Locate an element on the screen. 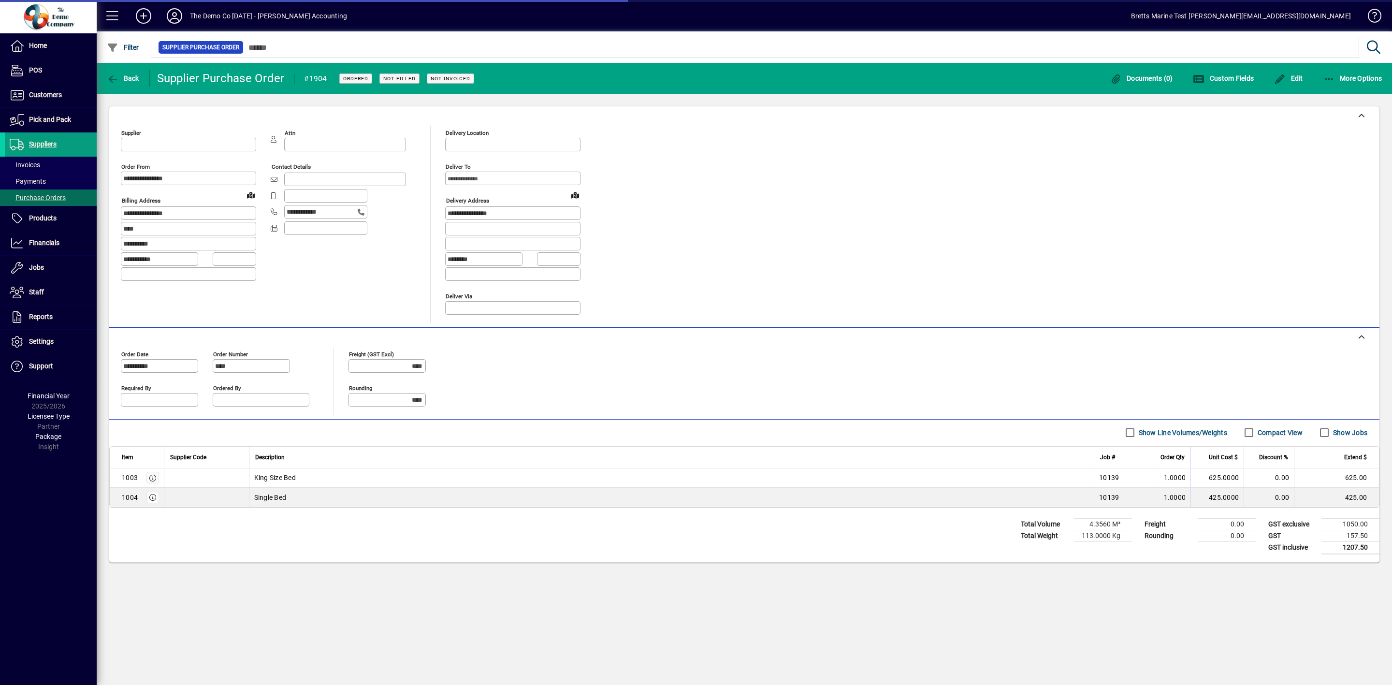 The height and width of the screenshot is (685, 1392). td: 1207.50 is located at coordinates (1351, 547).